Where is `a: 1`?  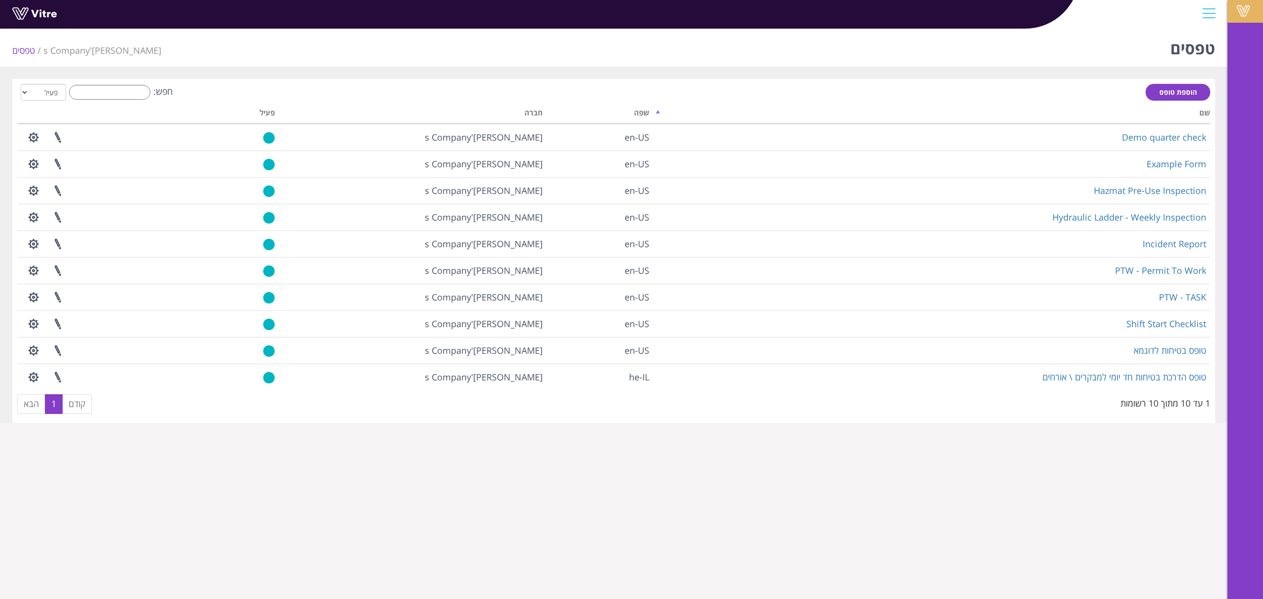
a: 1 is located at coordinates (54, 404).